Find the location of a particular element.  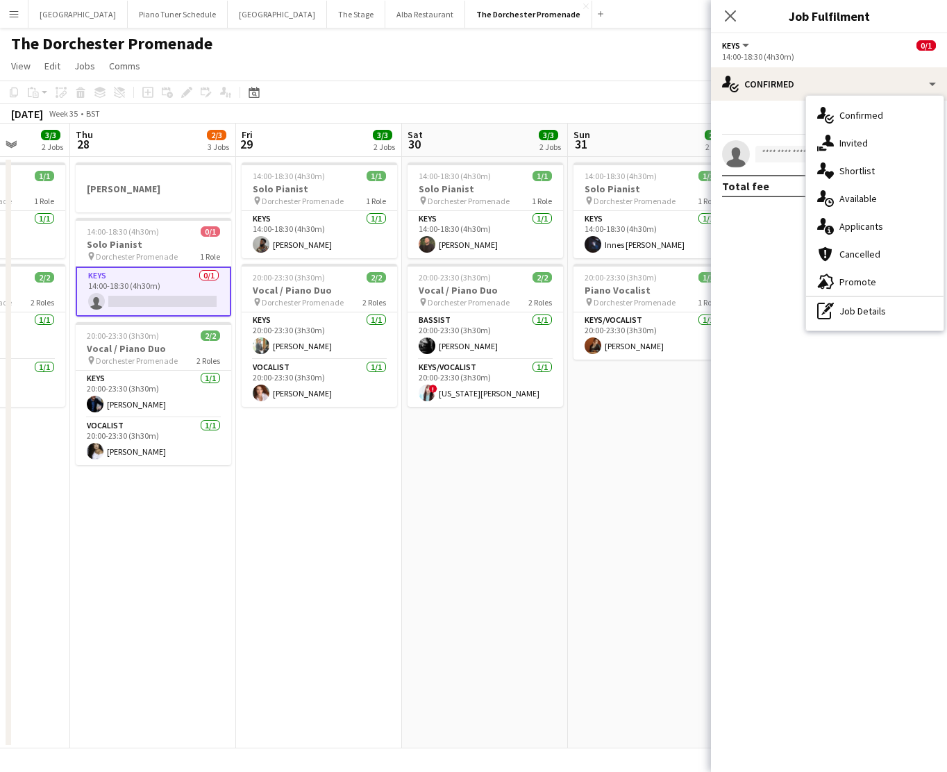

span: Jobs is located at coordinates (85, 66).